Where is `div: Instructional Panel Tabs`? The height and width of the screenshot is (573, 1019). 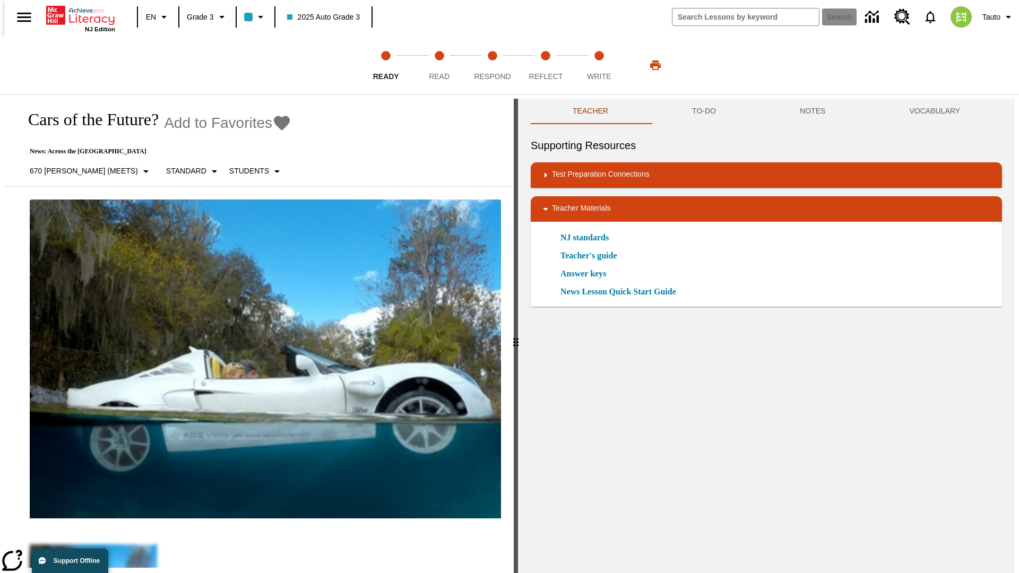 div: Instructional Panel Tabs is located at coordinates (767, 111).